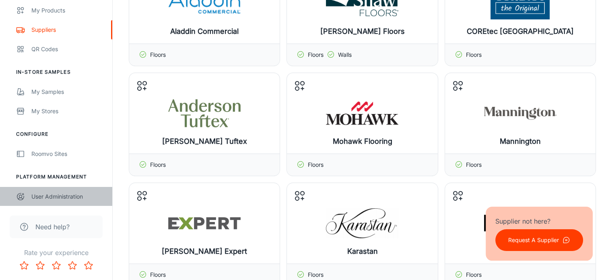 The height and width of the screenshot is (280, 612). I want to click on button: Rate 4 star, so click(72, 265).